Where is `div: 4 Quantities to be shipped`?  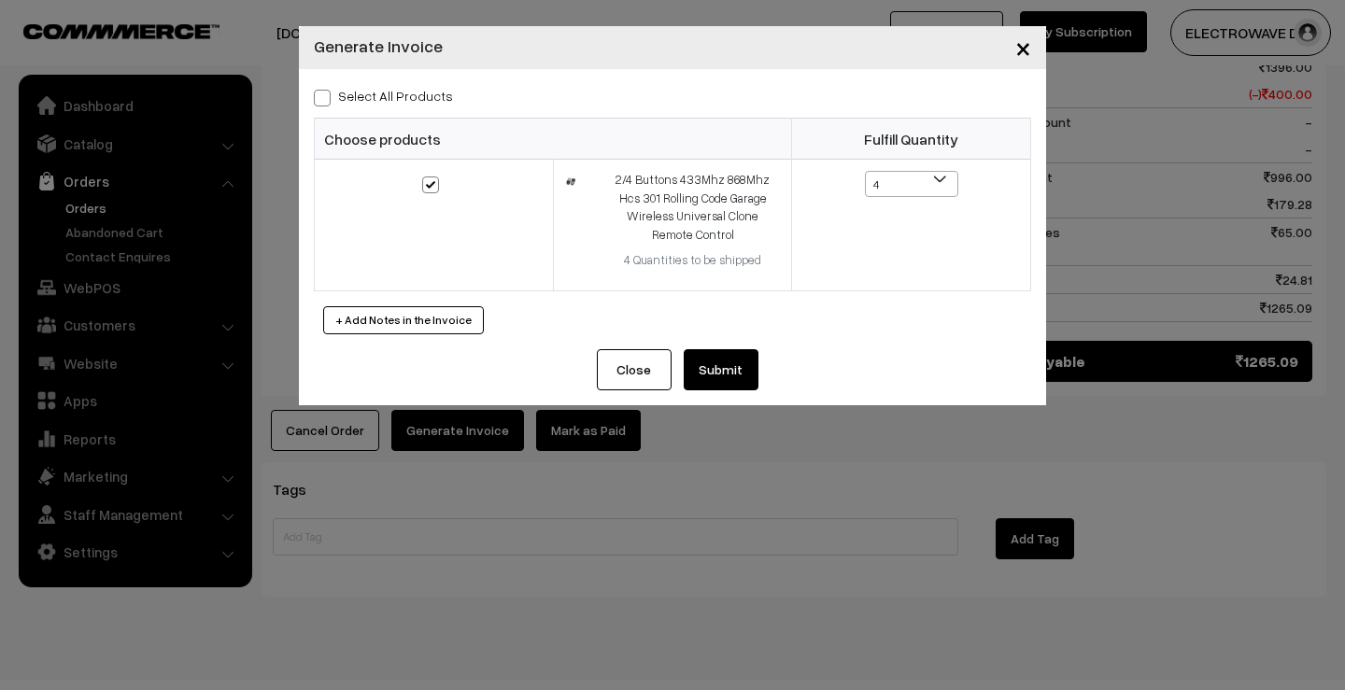
div: 4 Quantities to be shipped is located at coordinates (692, 261).